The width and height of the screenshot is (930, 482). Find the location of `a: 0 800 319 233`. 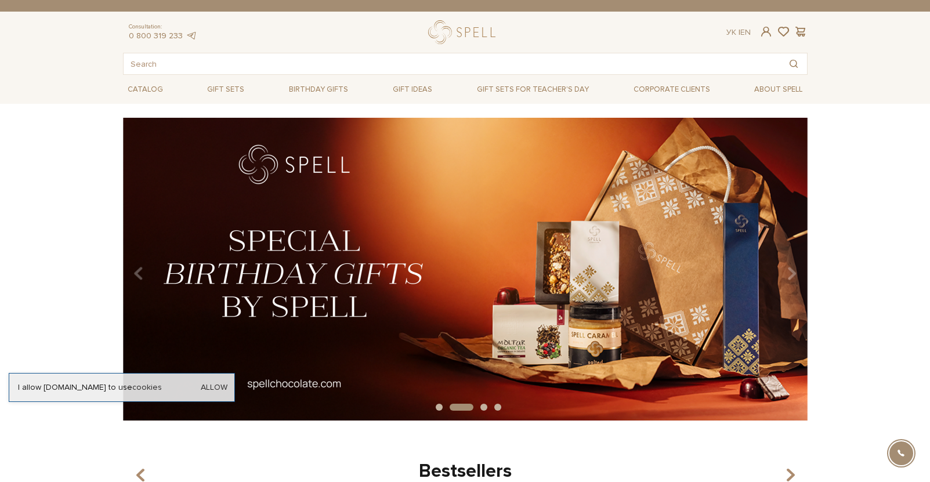

a: 0 800 319 233 is located at coordinates (156, 35).